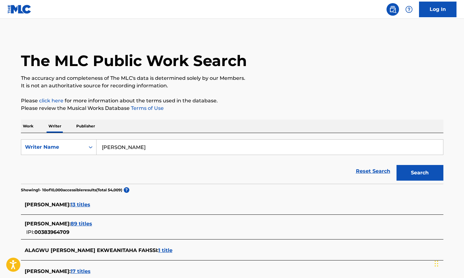 This screenshot has width=464, height=278. What do you see at coordinates (72, 190) in the screenshot?
I see `p: Showing 1 - 10 of 10,000 accessible results (Total 54,009 )` at bounding box center [72, 190].